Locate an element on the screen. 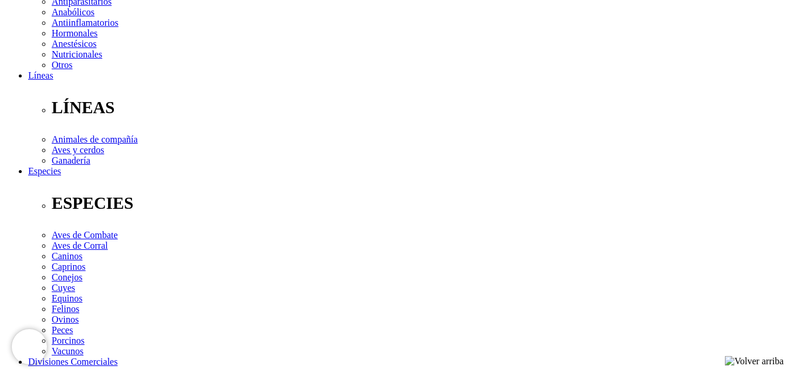 This screenshot has width=793, height=376. p: LÍNEAS is located at coordinates (420, 107).